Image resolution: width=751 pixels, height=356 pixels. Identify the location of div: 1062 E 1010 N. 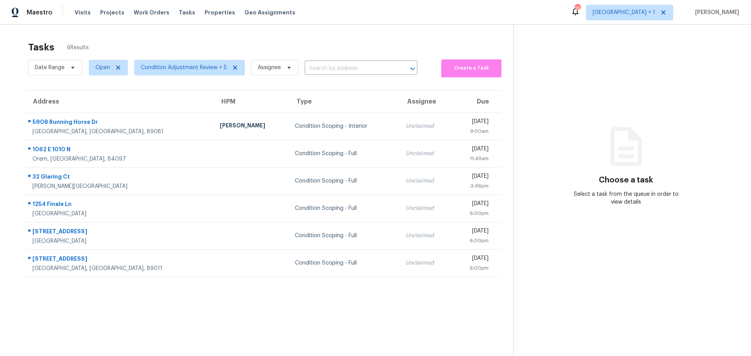
(120, 150).